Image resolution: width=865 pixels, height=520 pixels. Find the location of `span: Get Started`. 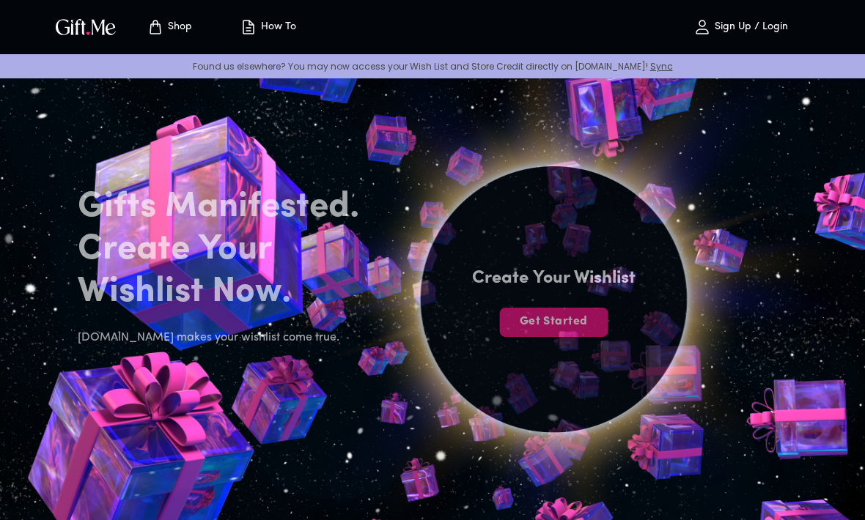

span: Get Started is located at coordinates (553, 322).